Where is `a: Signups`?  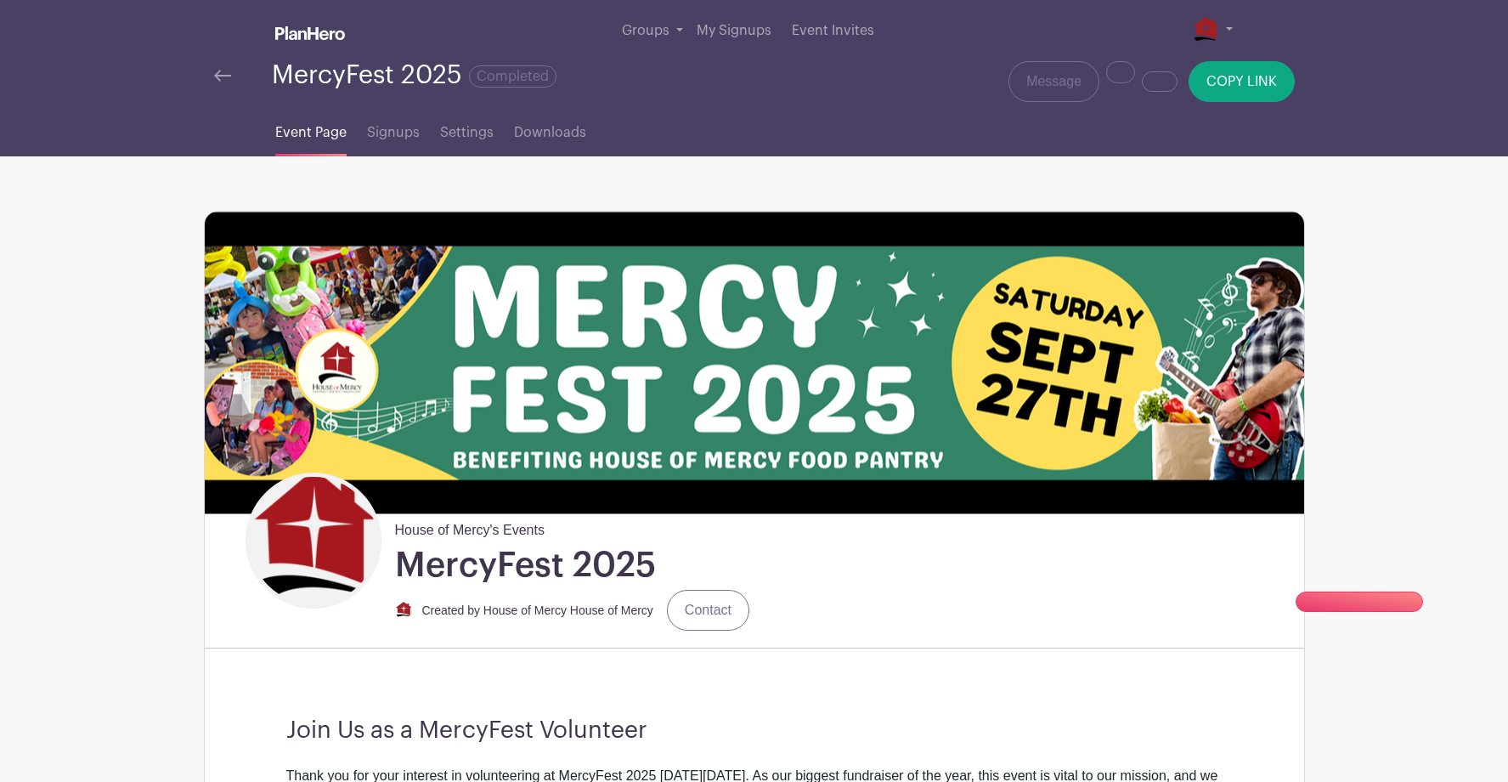 a: Signups is located at coordinates (393, 129).